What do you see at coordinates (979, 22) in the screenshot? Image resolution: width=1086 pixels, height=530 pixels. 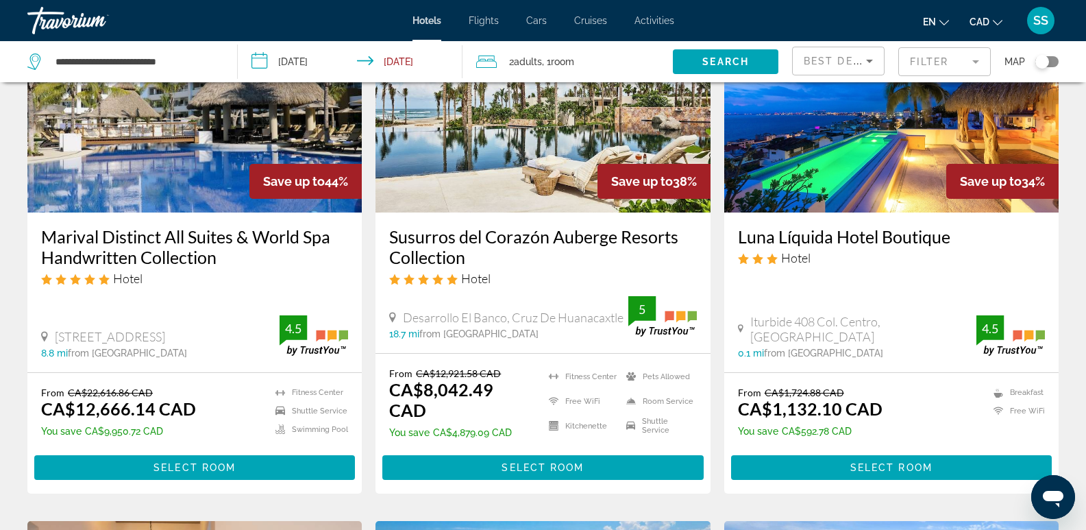 I see `span: CAD` at bounding box center [979, 22].